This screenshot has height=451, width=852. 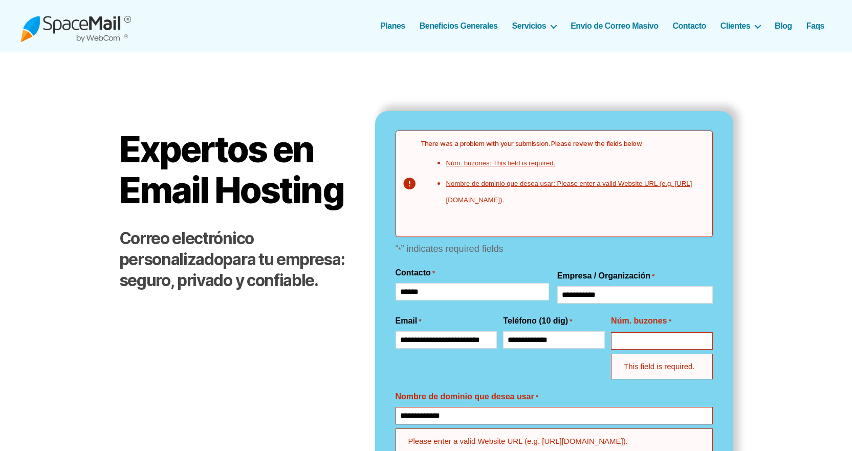 I want to click on strong: Correo electrónico personalizado, so click(x=186, y=249).